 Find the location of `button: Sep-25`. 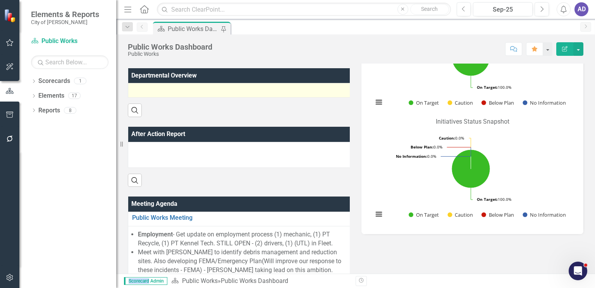

button: Sep-25 is located at coordinates (503, 9).